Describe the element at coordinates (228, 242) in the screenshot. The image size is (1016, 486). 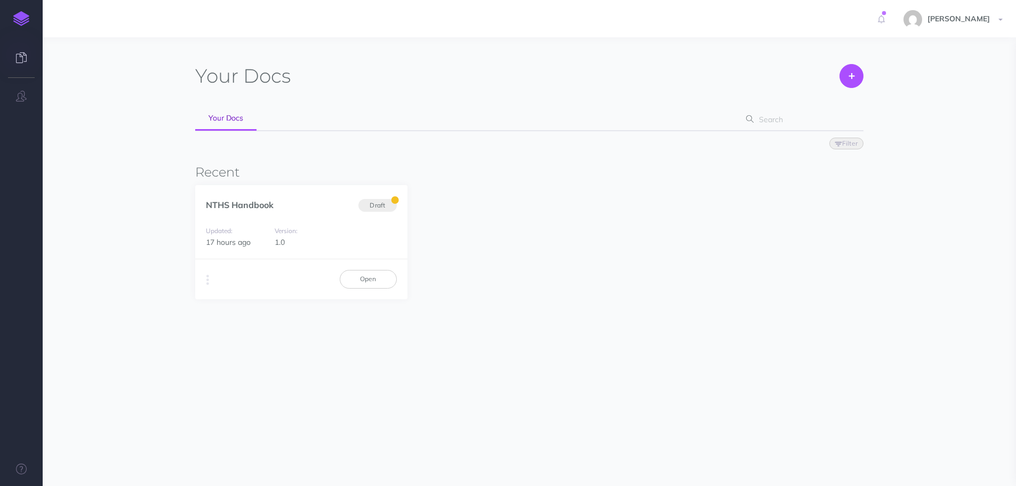
I see `span: 17 hours ago` at that location.